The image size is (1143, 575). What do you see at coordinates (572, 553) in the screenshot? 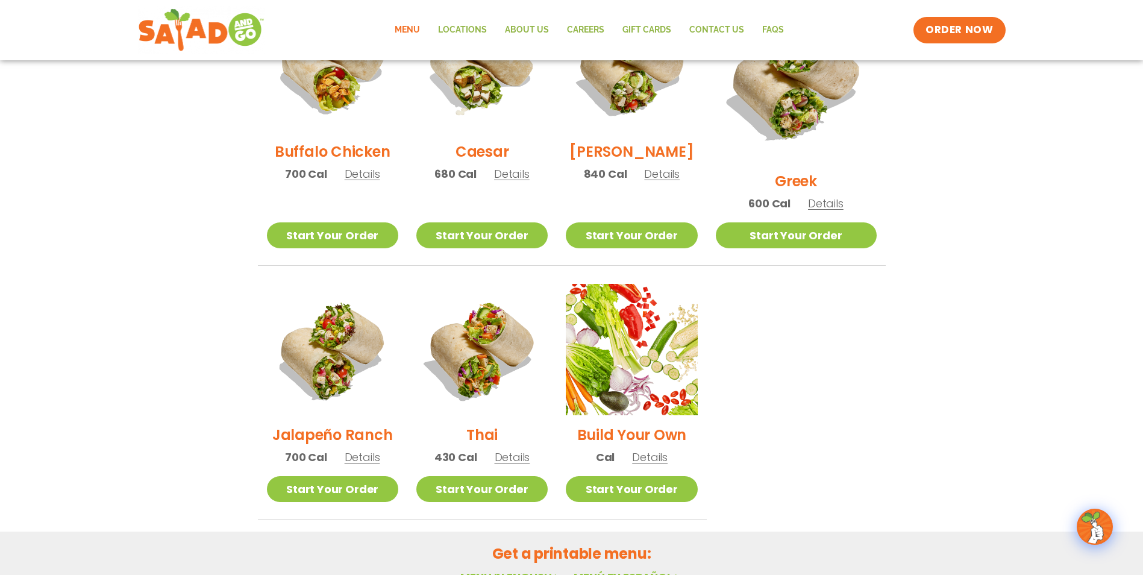
I see `h2: Get a printable menu:` at bounding box center [572, 553].